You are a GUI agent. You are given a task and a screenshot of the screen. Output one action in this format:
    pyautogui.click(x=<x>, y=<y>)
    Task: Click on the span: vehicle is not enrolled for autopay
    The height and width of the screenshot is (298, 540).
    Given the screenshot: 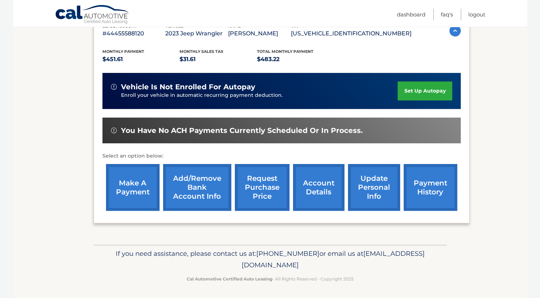 What is the action you would take?
    pyautogui.click(x=188, y=87)
    